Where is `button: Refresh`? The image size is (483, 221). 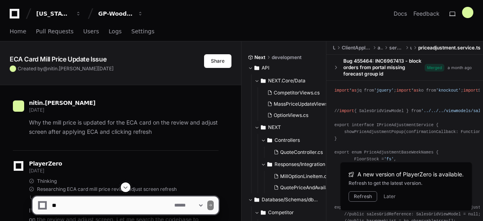
button: Refresh is located at coordinates (363, 197).